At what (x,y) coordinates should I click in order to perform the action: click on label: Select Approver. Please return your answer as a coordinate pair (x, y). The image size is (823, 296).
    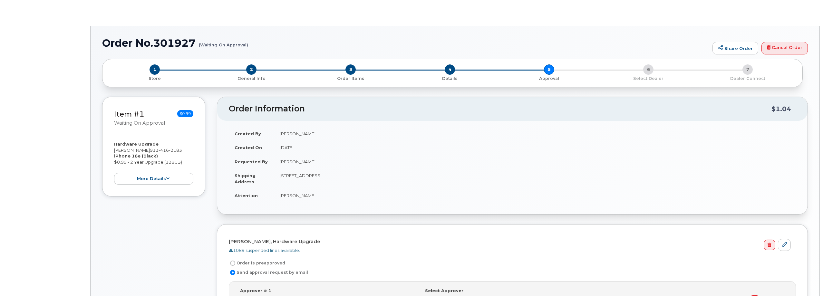
    Looking at the image, I should click on (444, 291).